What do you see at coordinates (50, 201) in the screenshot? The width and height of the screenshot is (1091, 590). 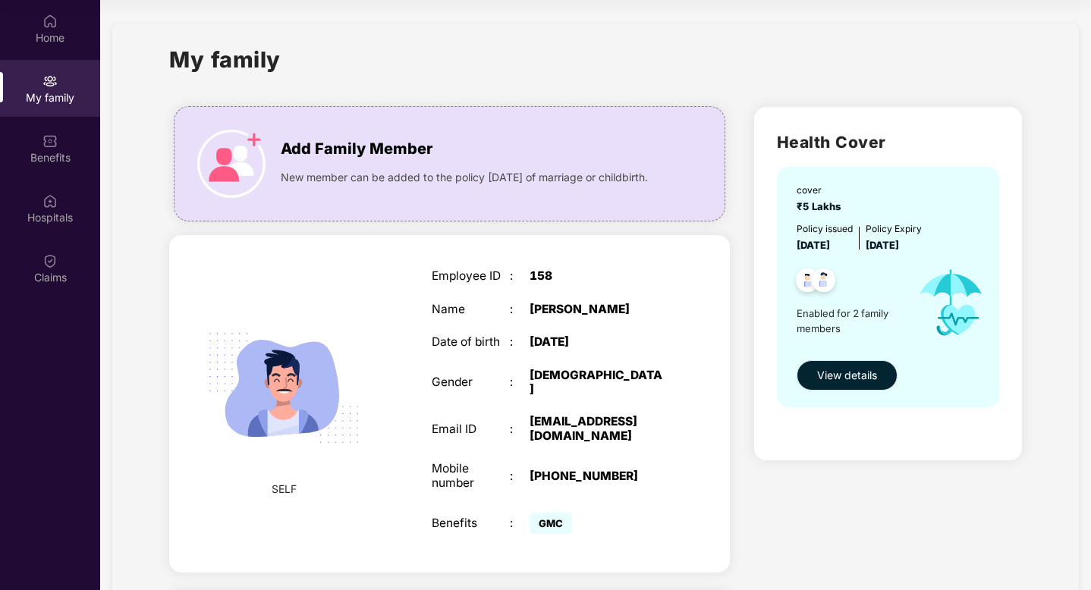 I see `img: svg+xml;base64,PHN2ZyBpZD0iSG9zcGl0YWxzIiB4bWxucz0iaHR0cDovL3d3dy53My5vcmcvMjAwMC9zdmciIHdpZHRoPS...` at bounding box center [50, 201].